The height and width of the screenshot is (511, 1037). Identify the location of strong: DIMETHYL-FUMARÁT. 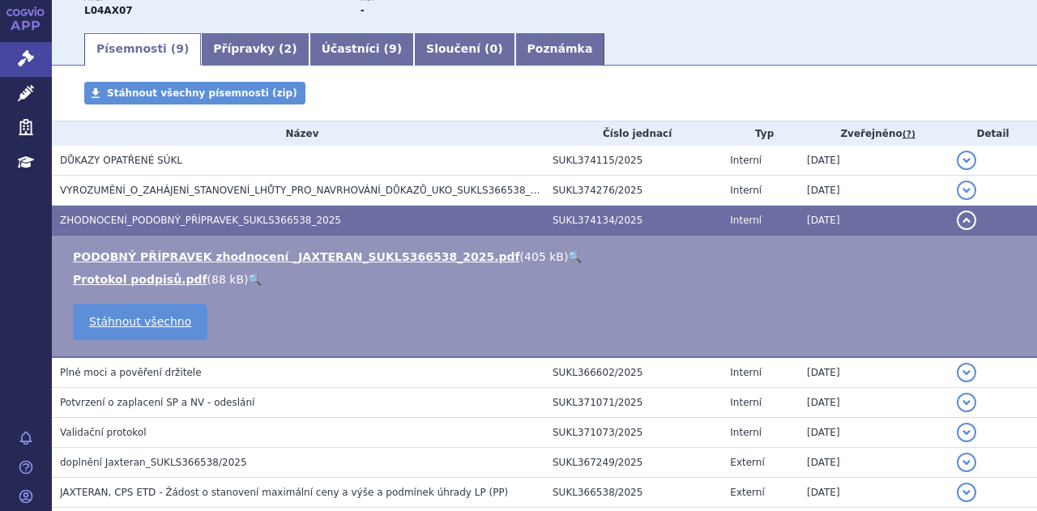
(109, 11).